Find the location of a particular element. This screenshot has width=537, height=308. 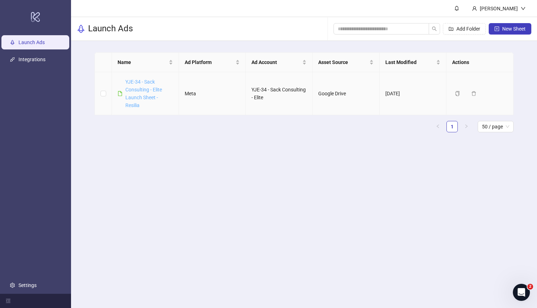

span: menu-fold is located at coordinates (8, 301).